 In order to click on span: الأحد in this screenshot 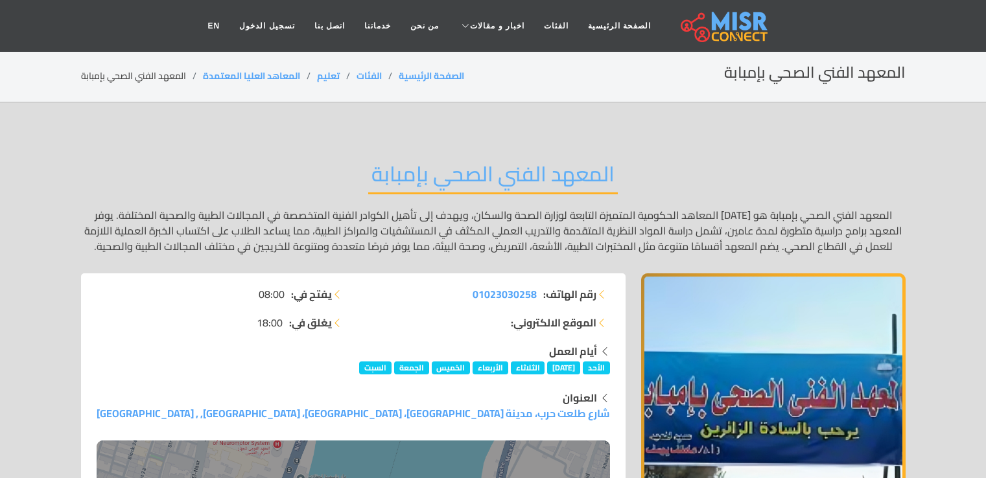, I will do `click(596, 368)`.